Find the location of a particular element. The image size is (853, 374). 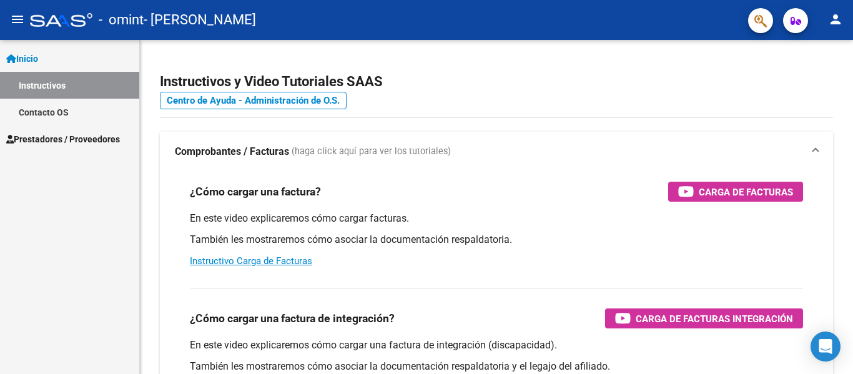

p: En este video explicaremos cómo cargar una factura de integración (discapacidad). is located at coordinates (497, 345).